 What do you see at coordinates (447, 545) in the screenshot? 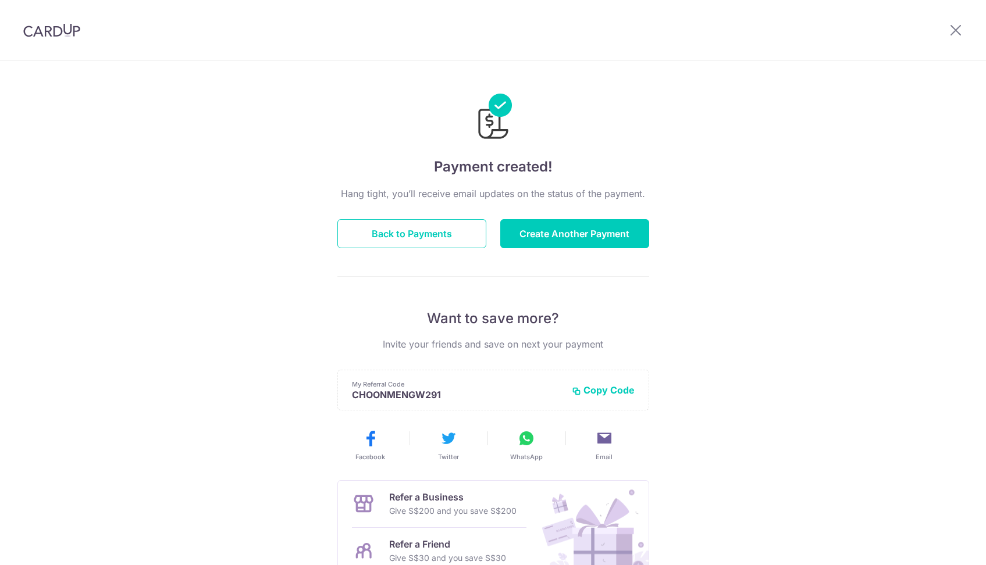
I see `p: Refer a Friend` at bounding box center [447, 545].